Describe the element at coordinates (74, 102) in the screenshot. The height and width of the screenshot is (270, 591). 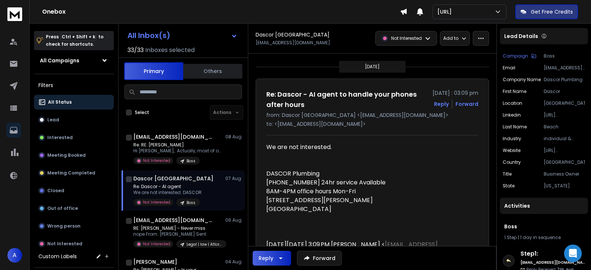
I see `button: All Status` at that location.